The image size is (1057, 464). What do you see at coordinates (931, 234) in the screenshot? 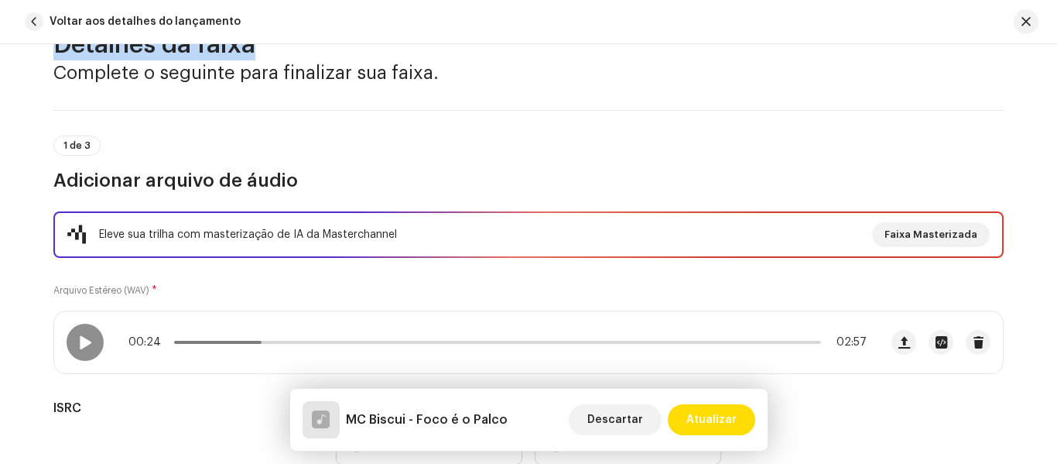
I see `span: Faixa Masterizada` at bounding box center [931, 234].